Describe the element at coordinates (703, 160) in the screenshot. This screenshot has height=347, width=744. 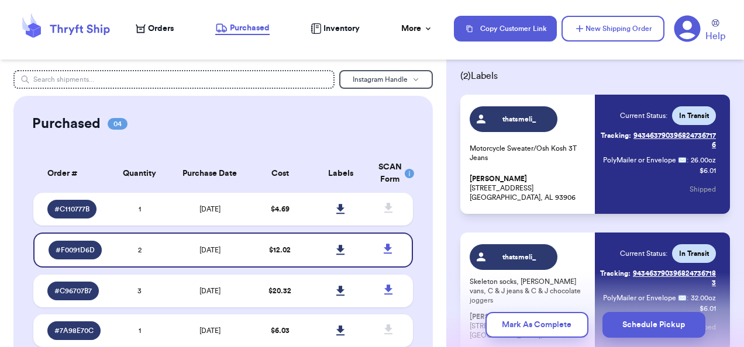
I see `span: 26.00 oz` at that location.